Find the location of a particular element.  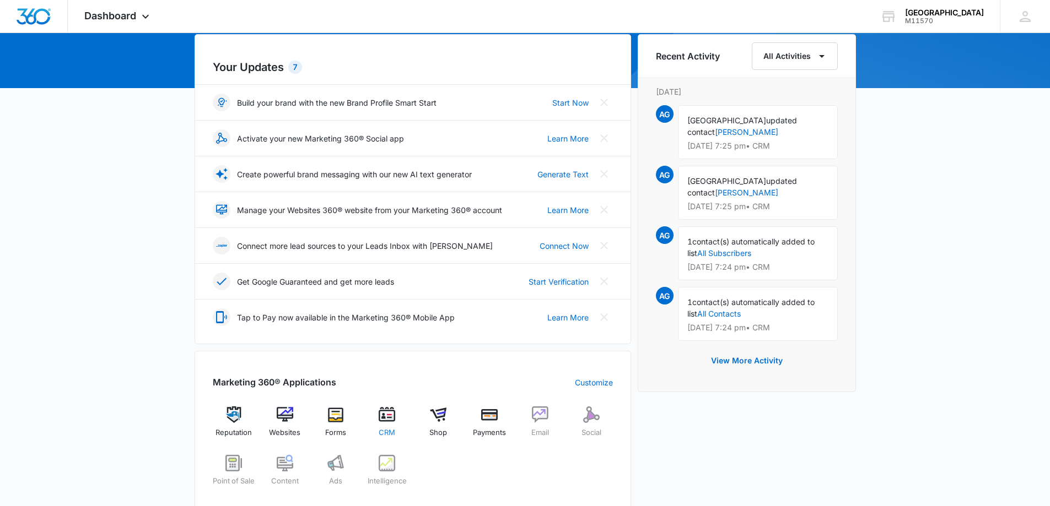

a: Connect Now is located at coordinates (564, 246).